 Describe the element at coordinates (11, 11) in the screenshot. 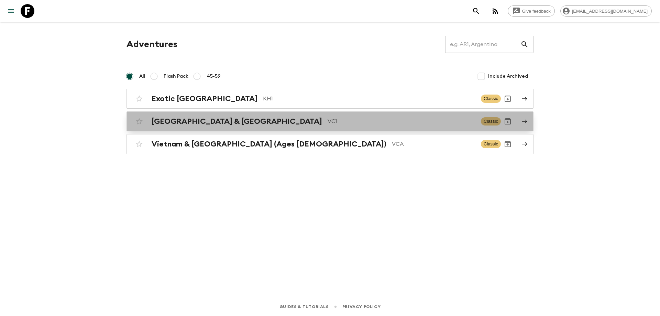

I see `button: menu` at that location.